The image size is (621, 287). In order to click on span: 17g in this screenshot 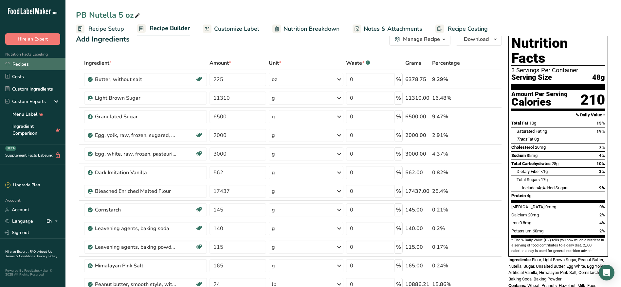, I will do `click(544, 180)`.